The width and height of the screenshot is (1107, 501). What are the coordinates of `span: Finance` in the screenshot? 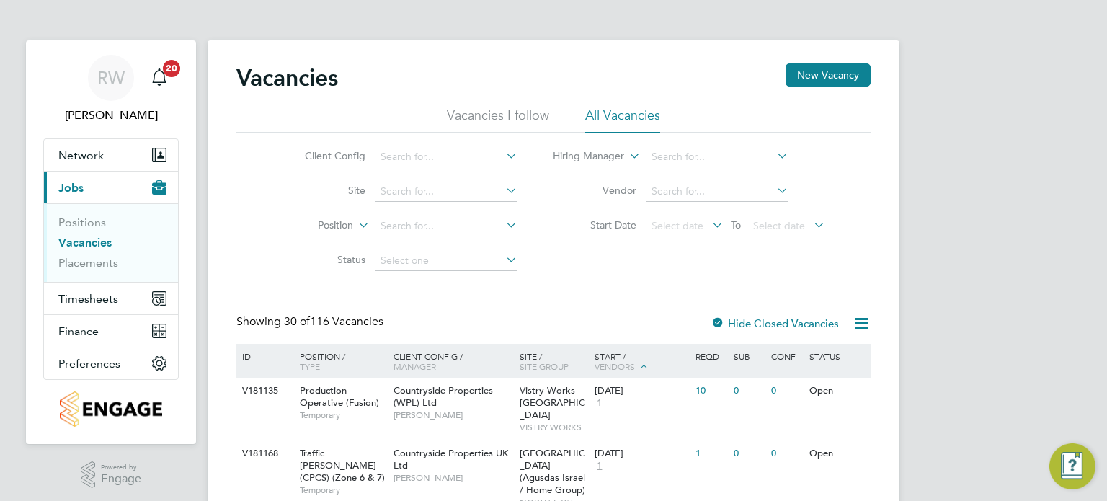 It's located at (79, 331).